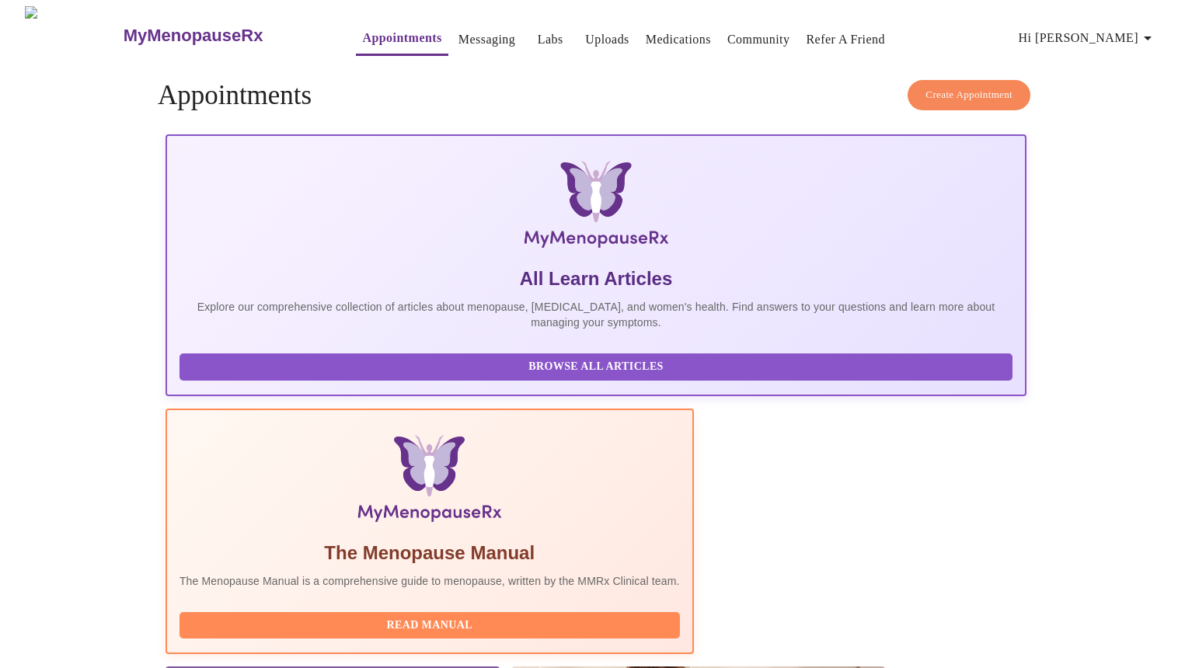  Describe the element at coordinates (550, 40) in the screenshot. I see `a: Labs` at that location.